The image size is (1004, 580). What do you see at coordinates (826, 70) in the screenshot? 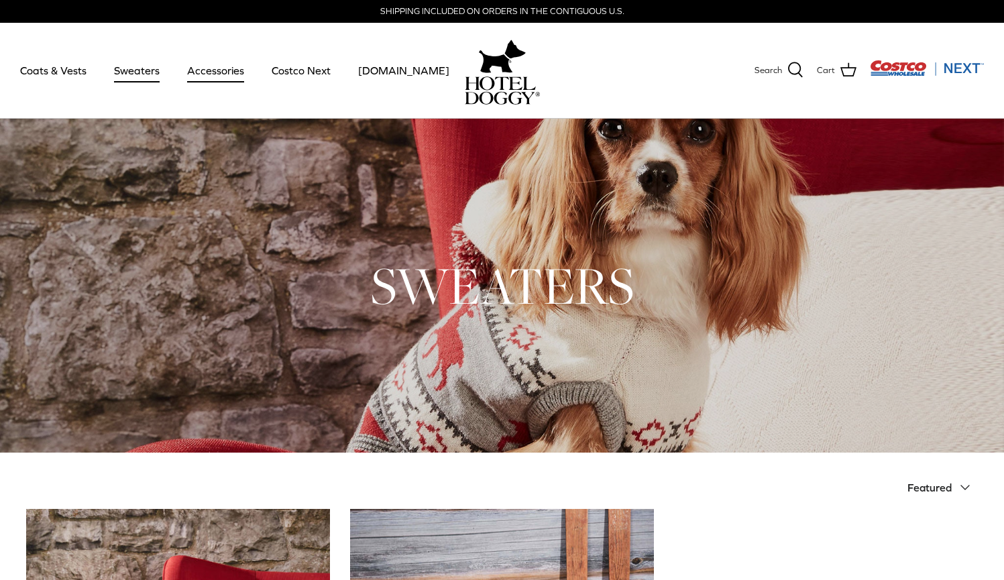
I see `span: Cart` at bounding box center [826, 70].